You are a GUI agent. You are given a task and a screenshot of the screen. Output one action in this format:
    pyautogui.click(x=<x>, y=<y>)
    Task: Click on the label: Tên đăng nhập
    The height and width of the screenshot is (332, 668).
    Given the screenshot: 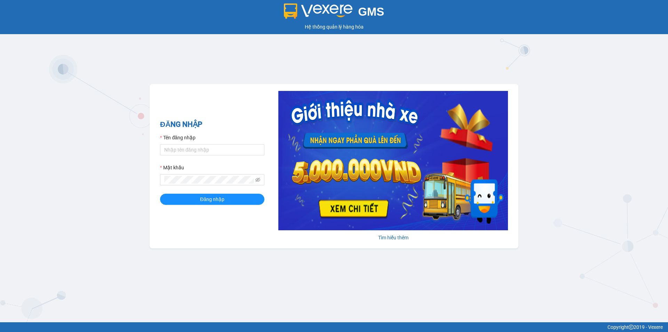 What is the action you would take?
    pyautogui.click(x=178, y=138)
    